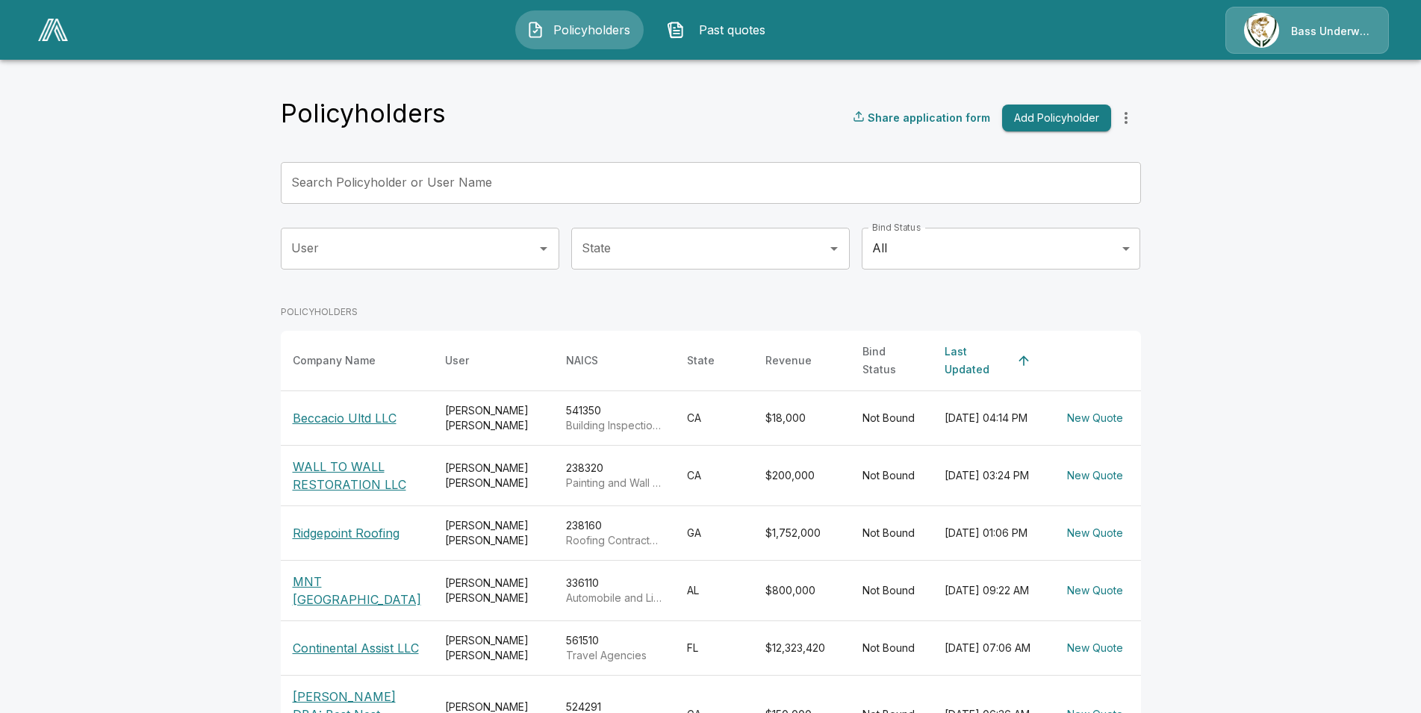  I want to click on div: NAICS, so click(582, 361).